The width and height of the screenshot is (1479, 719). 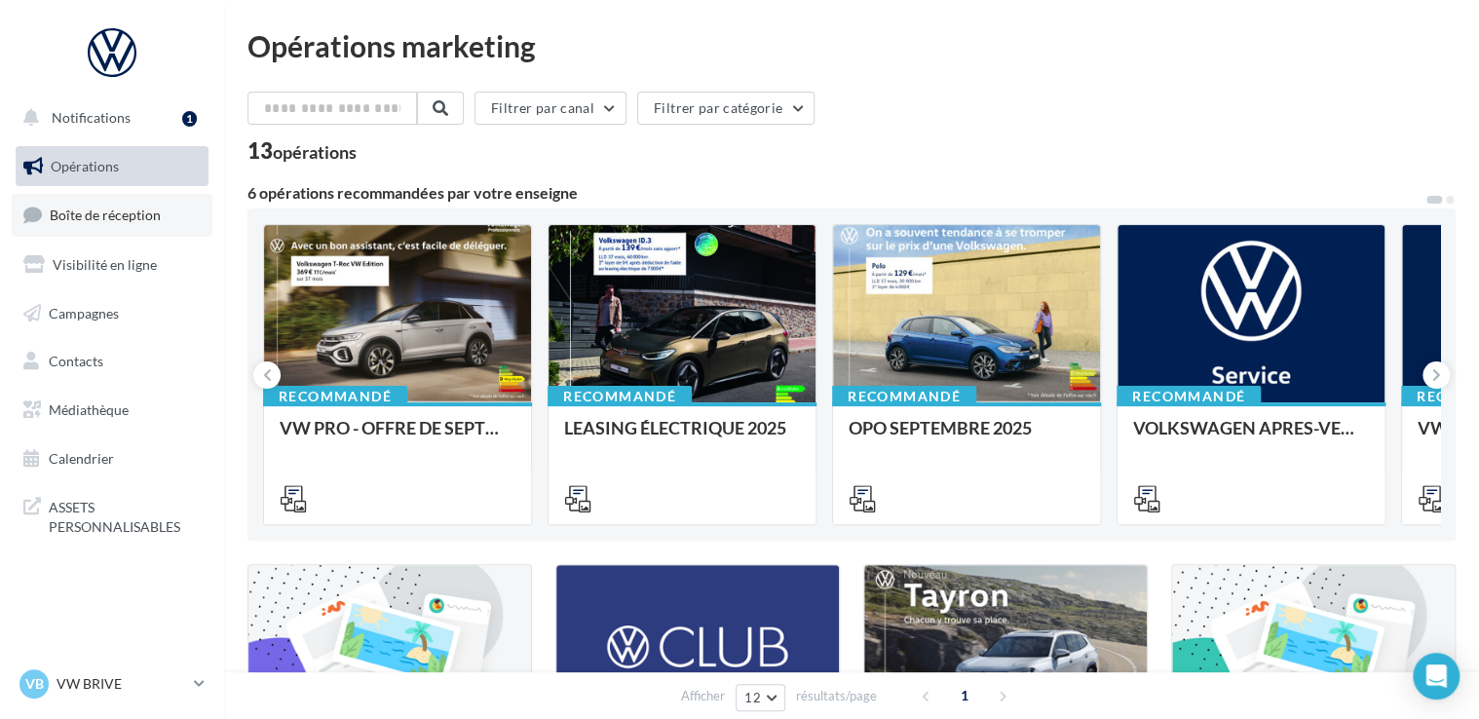 What do you see at coordinates (836, 695) in the screenshot?
I see `span: résultats/page` at bounding box center [836, 695].